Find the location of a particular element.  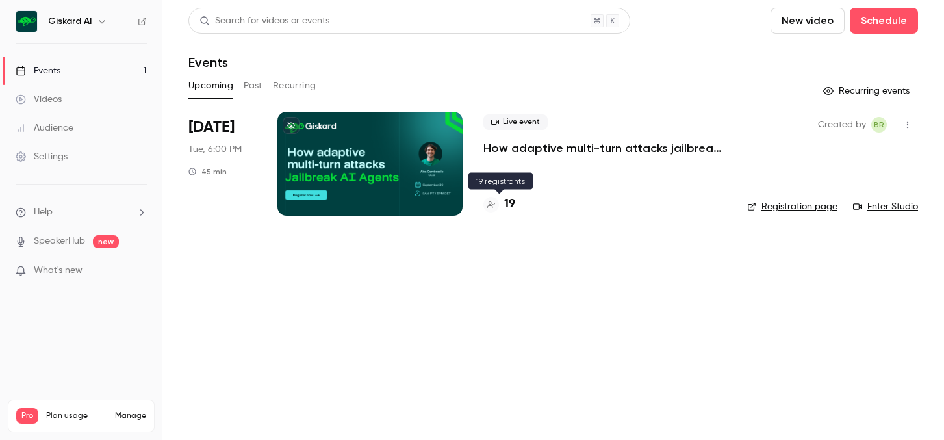

div: Search for videos or events is located at coordinates (265, 21).